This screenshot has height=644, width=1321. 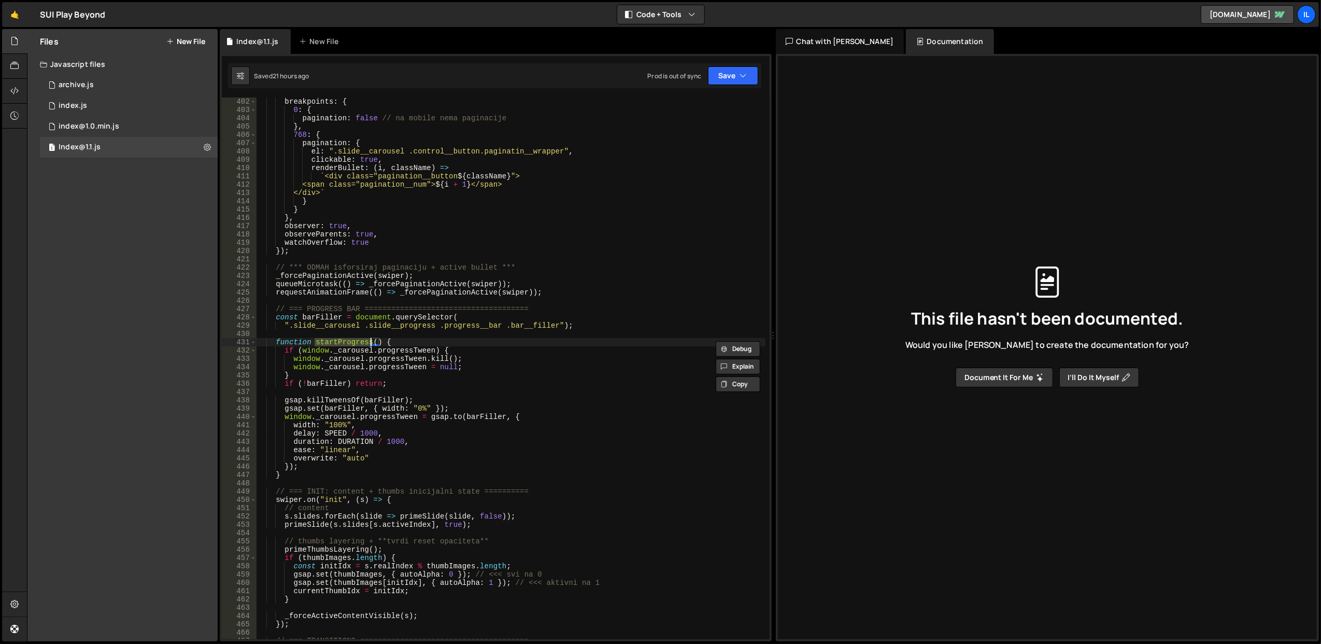 I want to click on div: 451, so click(x=239, y=508).